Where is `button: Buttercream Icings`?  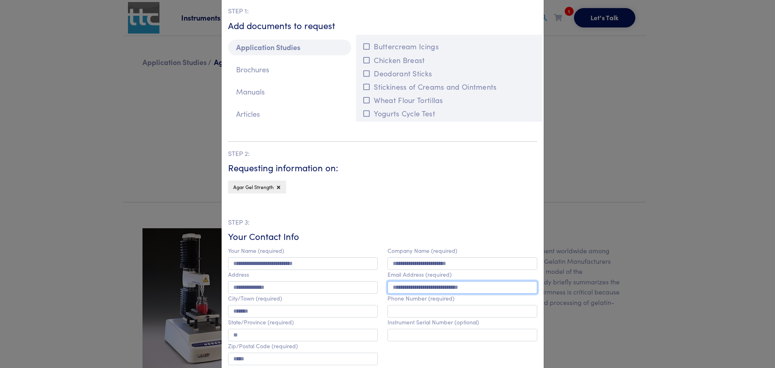
button: Buttercream Icings is located at coordinates (449, 46).